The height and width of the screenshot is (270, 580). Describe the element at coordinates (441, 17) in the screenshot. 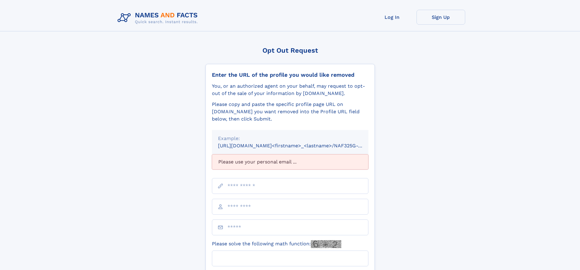

I see `a: Sign Up` at that location.